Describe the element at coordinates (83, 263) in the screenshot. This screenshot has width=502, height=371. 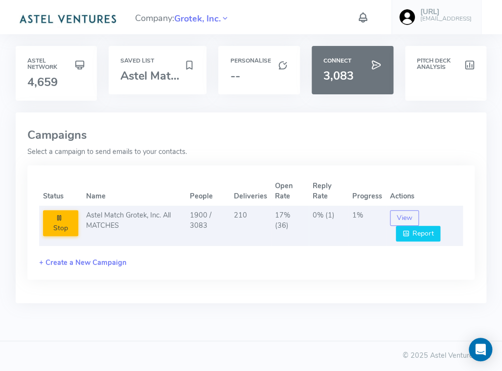
I see `a: + Create a New Campaign` at that location.